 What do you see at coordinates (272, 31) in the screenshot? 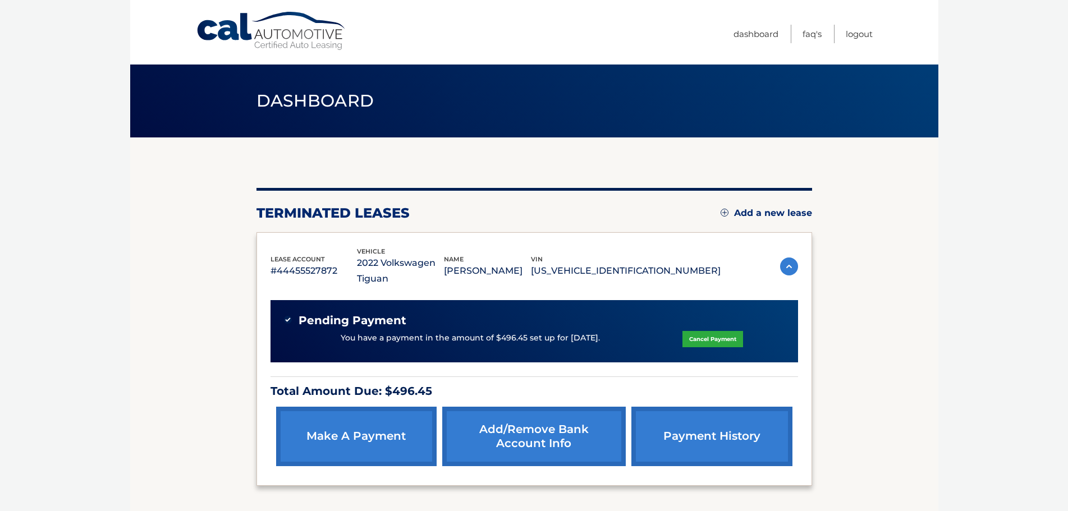
I see `a: Cal Automotive` at bounding box center [272, 31].